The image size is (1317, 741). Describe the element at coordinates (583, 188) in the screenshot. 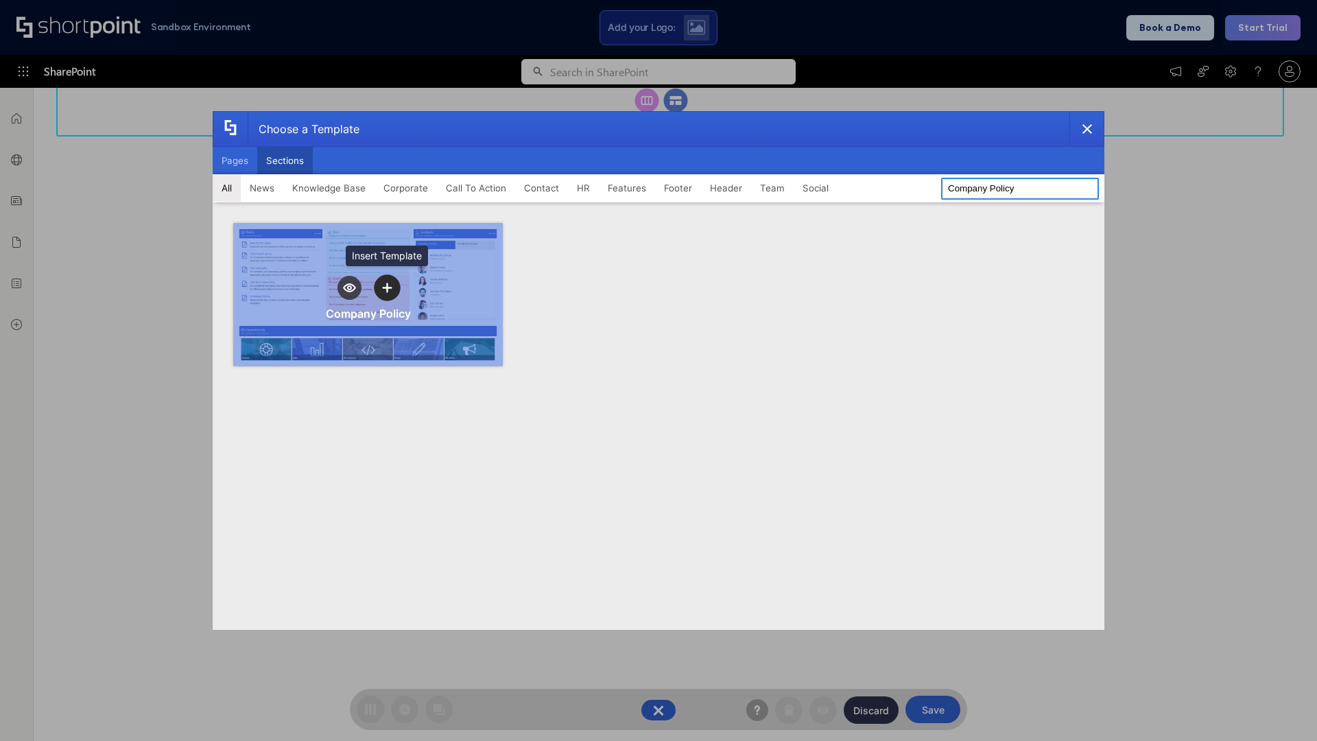

I see `button: HR` at that location.